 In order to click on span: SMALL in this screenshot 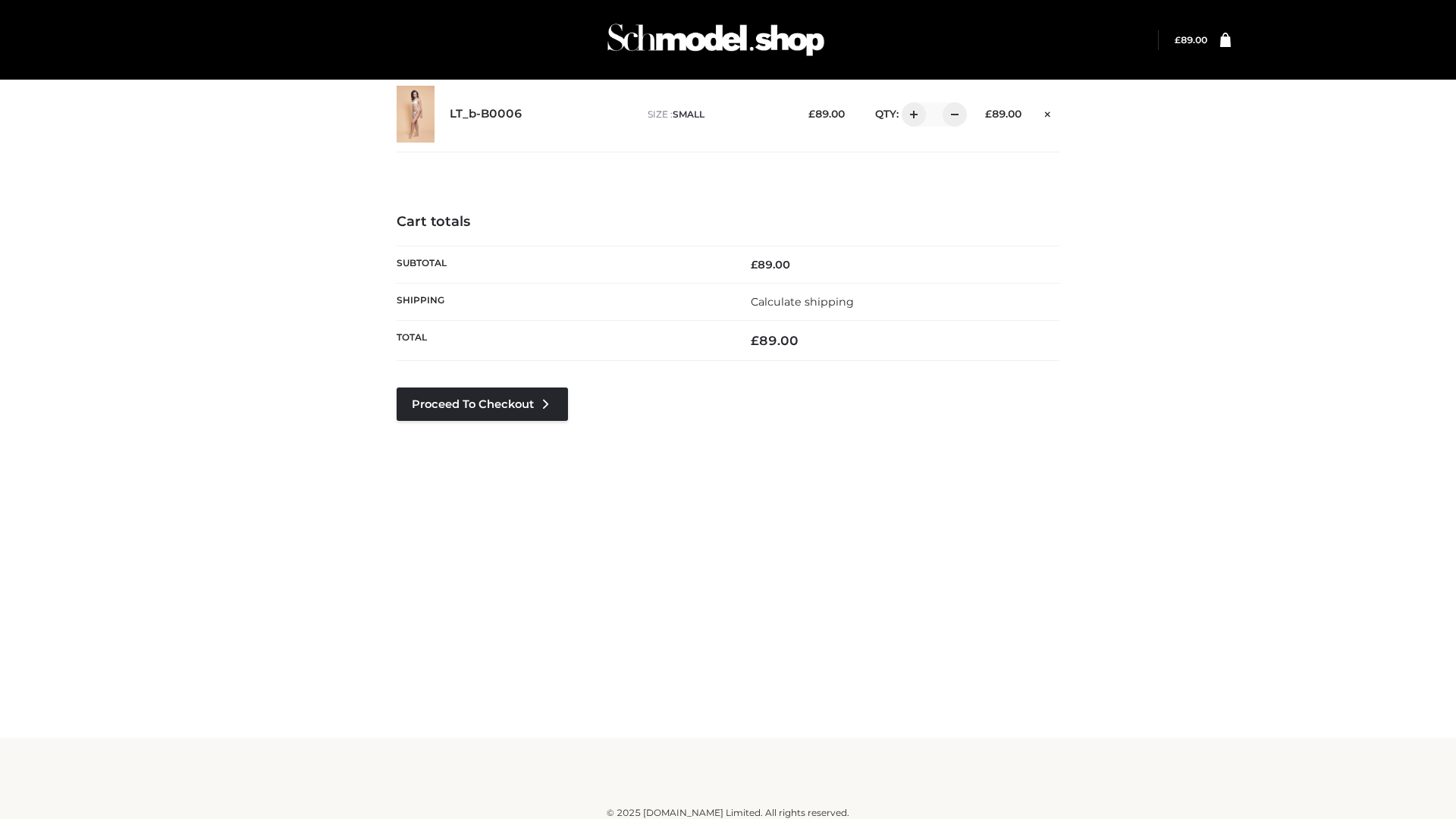, I will do `click(689, 113)`.